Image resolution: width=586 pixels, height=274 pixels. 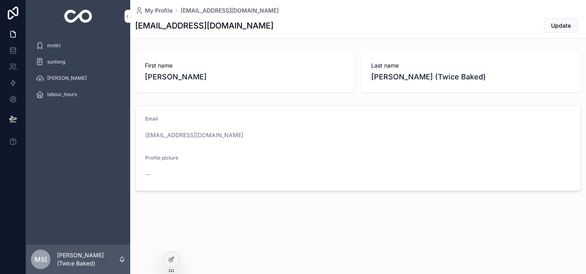 What do you see at coordinates (56, 62) in the screenshot?
I see `span: sunlong` at bounding box center [56, 62].